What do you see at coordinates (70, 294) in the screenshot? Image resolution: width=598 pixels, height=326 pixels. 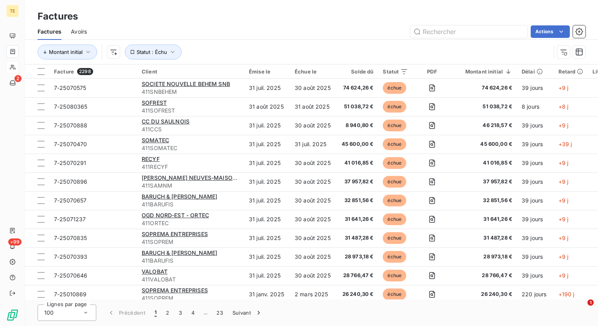 I see `span: 7-25010869` at bounding box center [70, 294].